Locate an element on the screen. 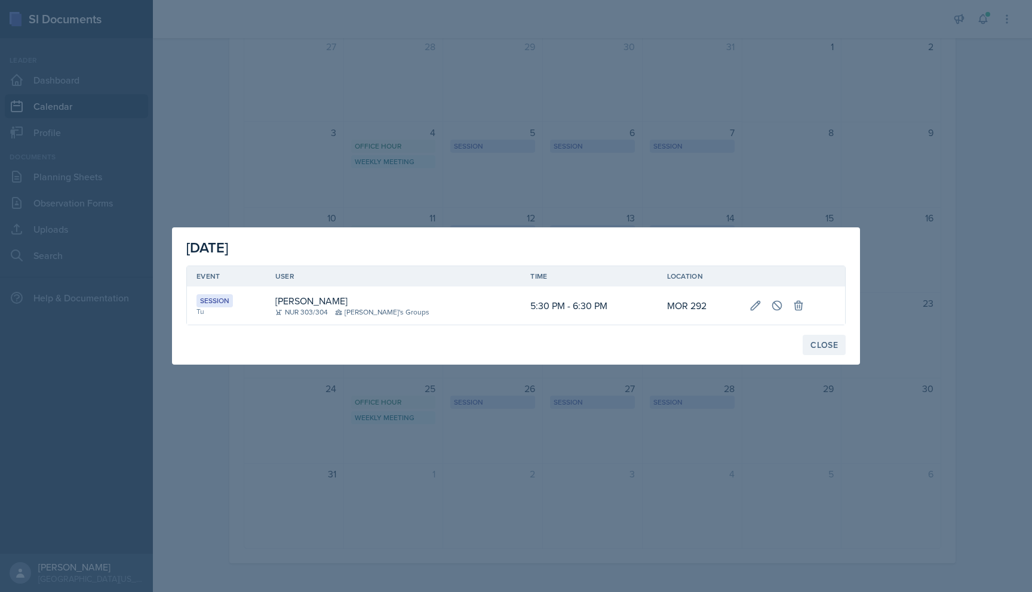 This screenshot has height=592, width=1032. div: Session is located at coordinates (214, 301).